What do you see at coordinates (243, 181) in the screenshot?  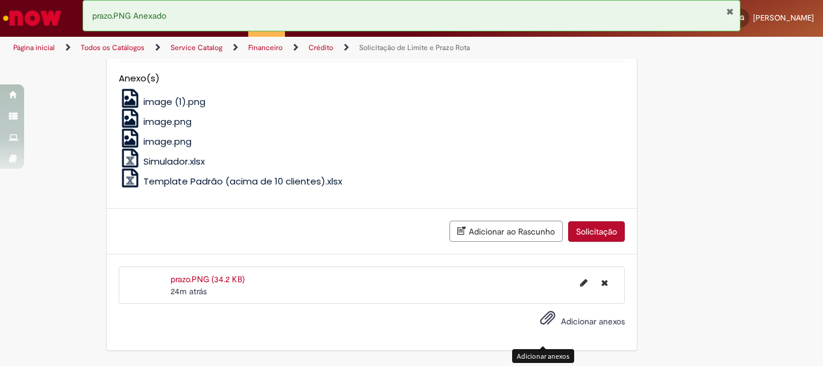 I see `span: Template Padrão (acima de 10 clientes).xlsx` at bounding box center [243, 181].